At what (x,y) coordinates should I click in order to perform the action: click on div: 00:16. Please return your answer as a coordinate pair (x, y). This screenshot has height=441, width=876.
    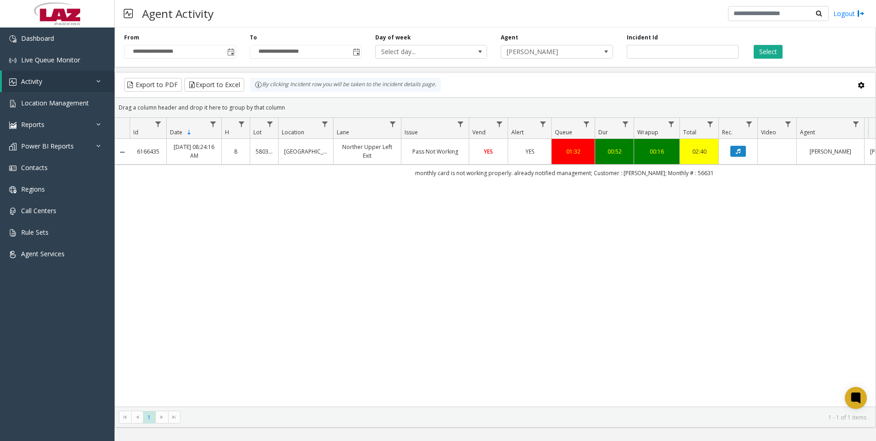
    Looking at the image, I should click on (656, 151).